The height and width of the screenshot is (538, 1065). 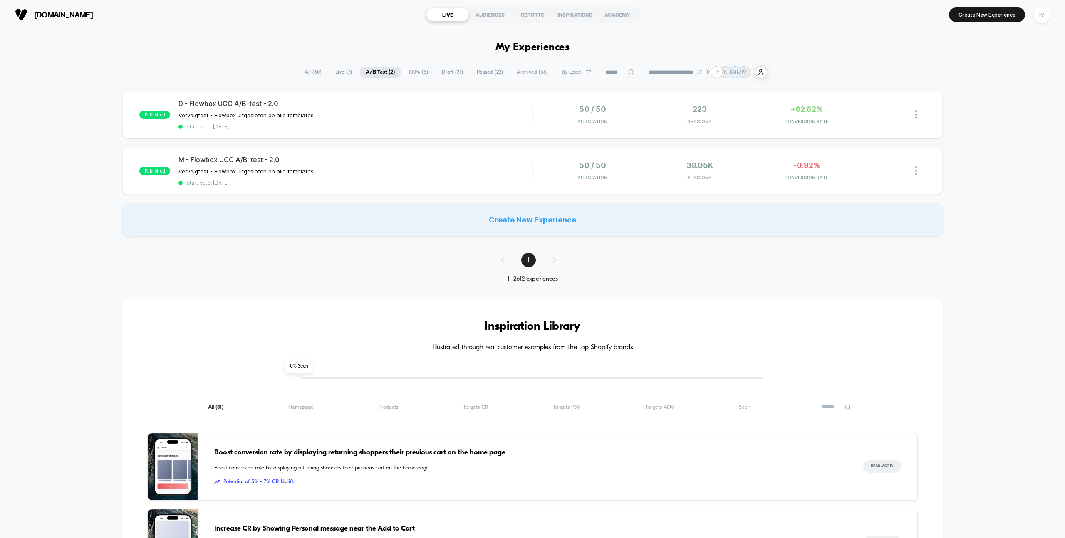 What do you see at coordinates (806, 165) in the screenshot?
I see `span: -0.92%` at bounding box center [806, 165].